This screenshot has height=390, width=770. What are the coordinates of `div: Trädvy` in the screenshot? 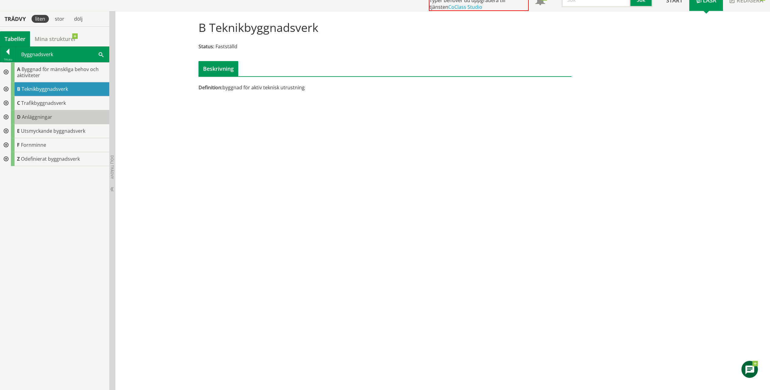 It's located at (15, 19).